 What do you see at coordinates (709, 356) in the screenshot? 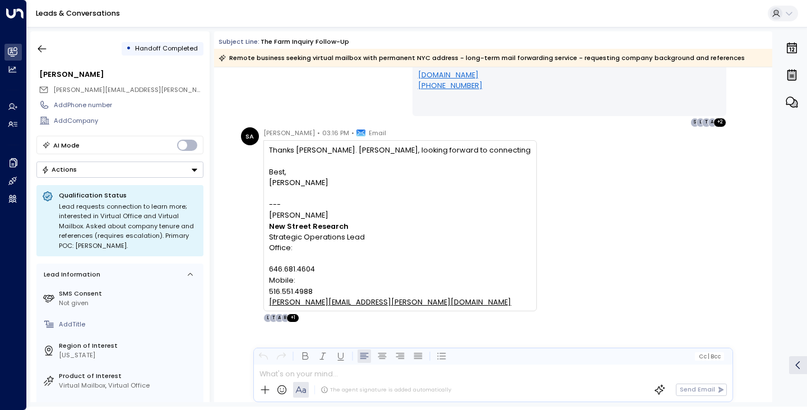
I see `button: Cc|Bcc` at bounding box center [709, 356].